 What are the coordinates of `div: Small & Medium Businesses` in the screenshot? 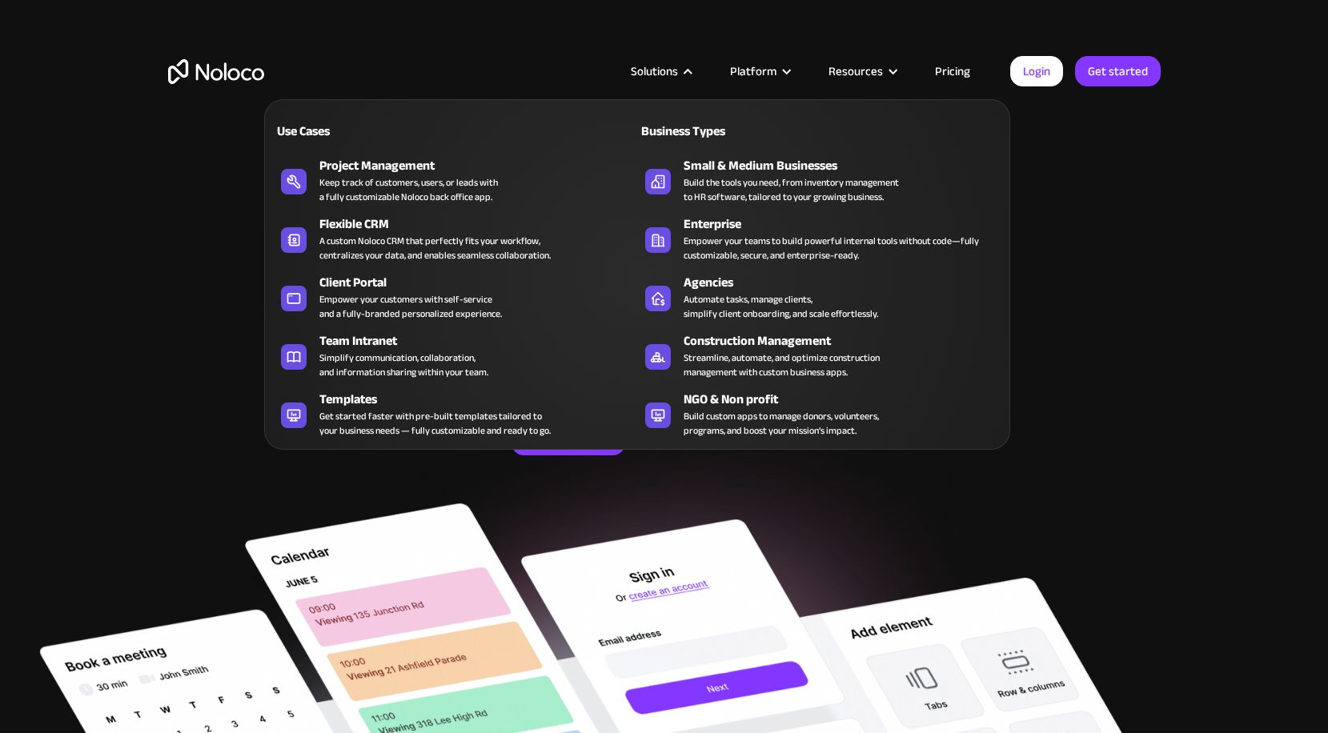 It's located at (846, 166).